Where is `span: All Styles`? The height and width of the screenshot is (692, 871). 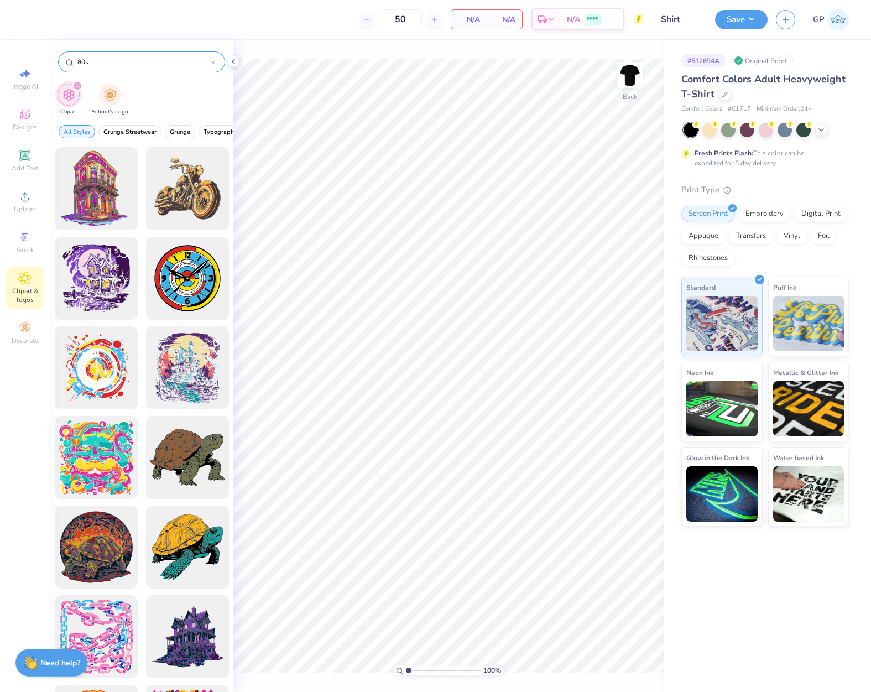
span: All Styles is located at coordinates (77, 132).